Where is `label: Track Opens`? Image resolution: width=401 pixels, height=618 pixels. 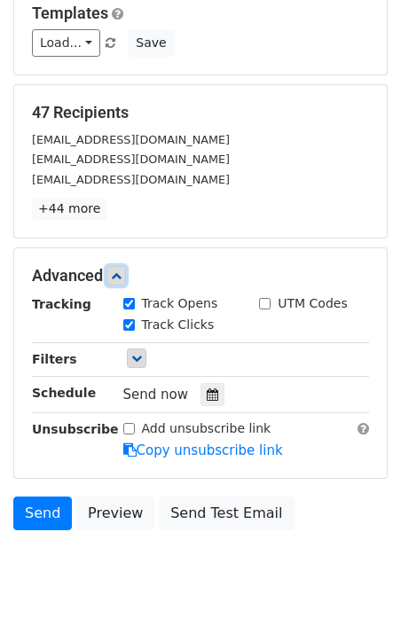 label: Track Opens is located at coordinates (180, 303).